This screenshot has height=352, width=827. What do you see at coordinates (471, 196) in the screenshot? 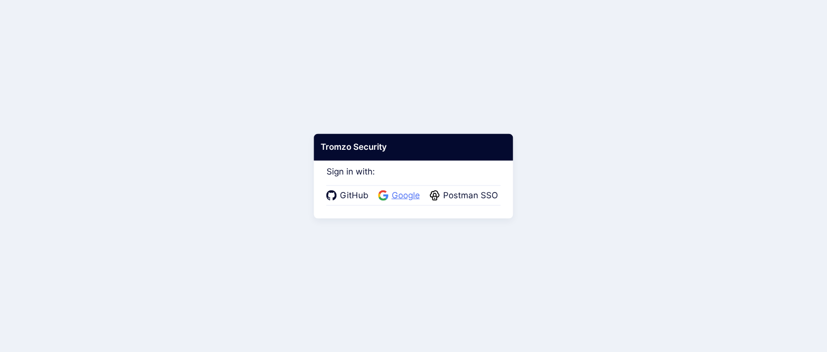
I see `span: Postman SSO` at bounding box center [471, 196].